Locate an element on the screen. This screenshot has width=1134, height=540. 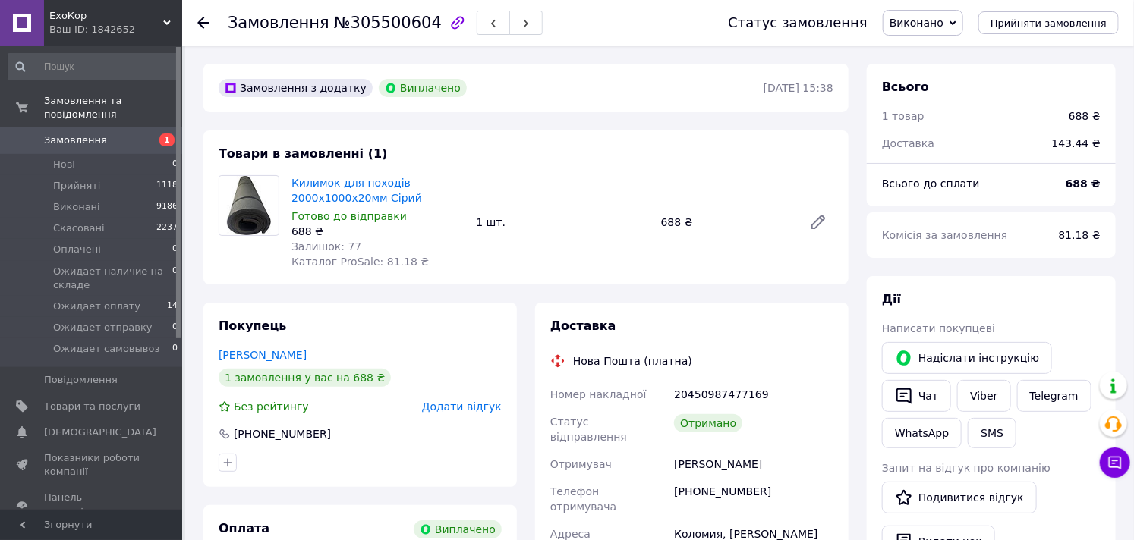
div: Замовлення з додатку is located at coordinates (295, 88).